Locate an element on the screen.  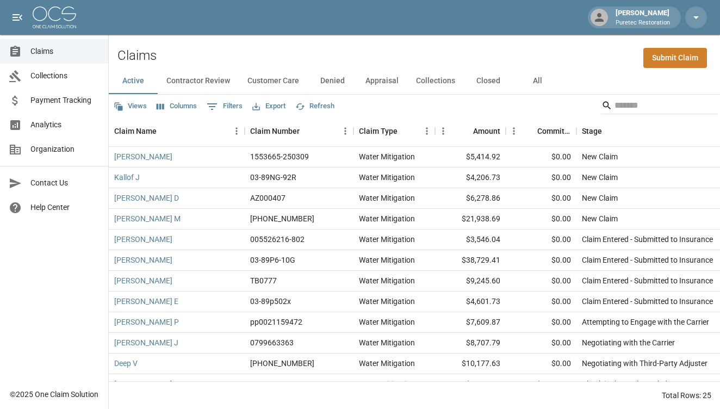
div: $4,206.73 is located at coordinates (470, 178).